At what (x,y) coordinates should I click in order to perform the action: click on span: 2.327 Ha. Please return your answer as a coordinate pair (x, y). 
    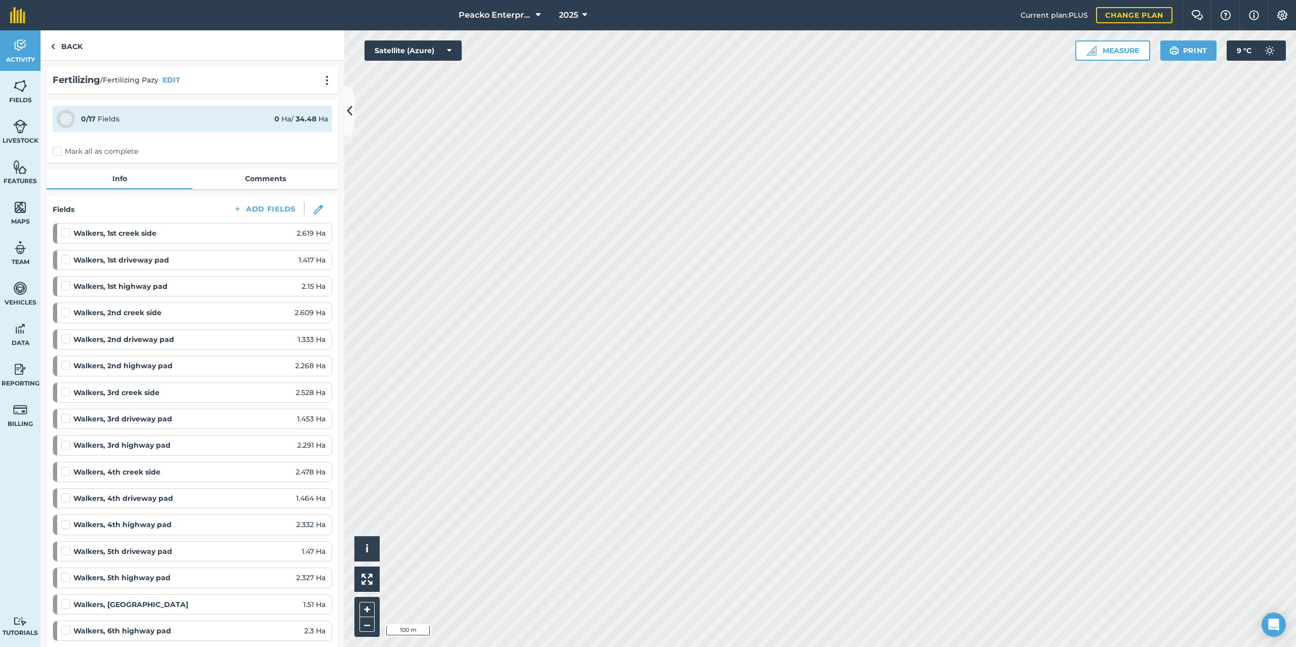
    Looking at the image, I should click on (311, 578).